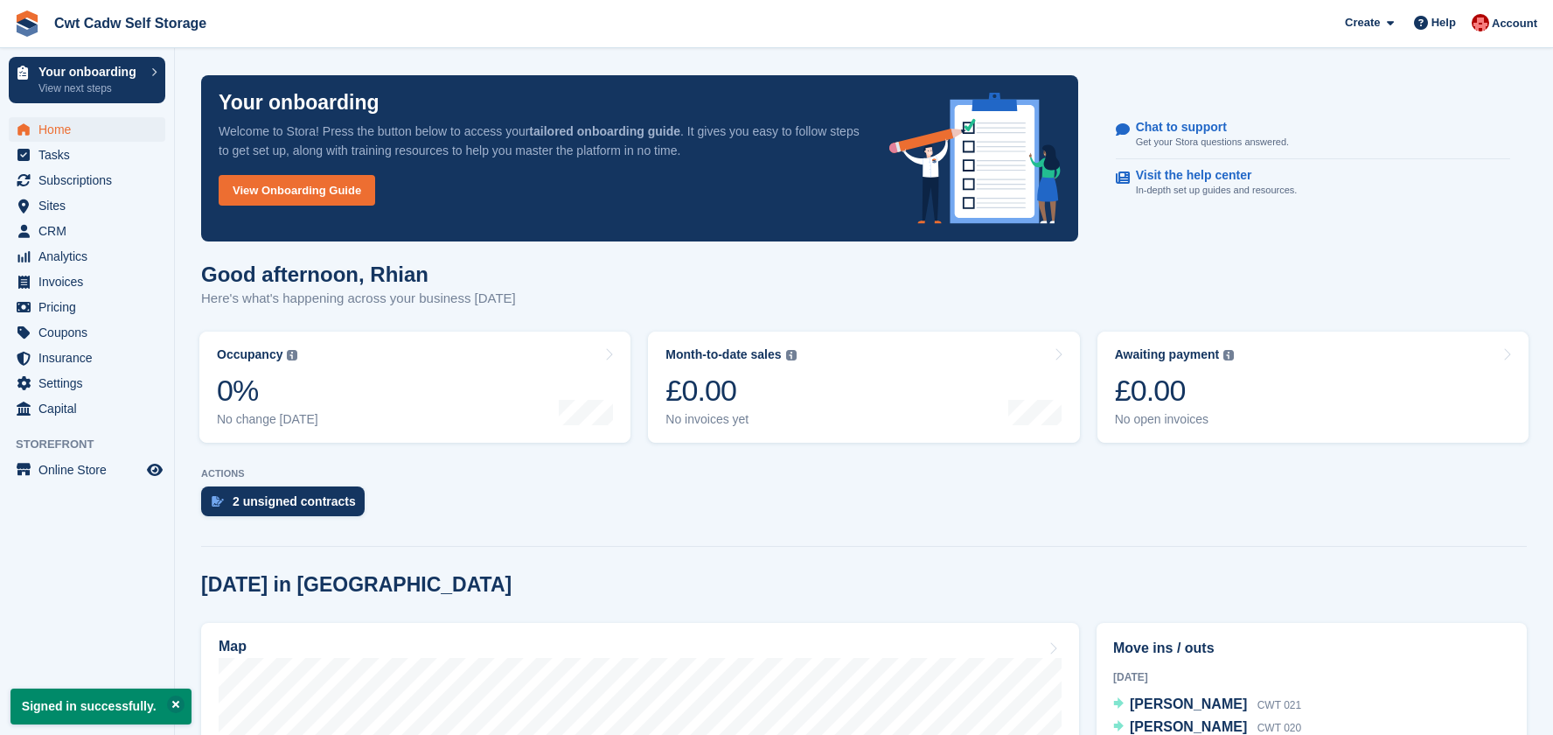  What do you see at coordinates (1515, 24) in the screenshot?
I see `span: Account` at bounding box center [1515, 24].